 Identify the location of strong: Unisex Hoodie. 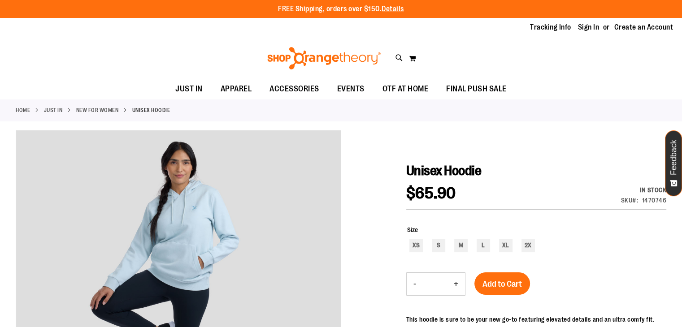
(151, 110).